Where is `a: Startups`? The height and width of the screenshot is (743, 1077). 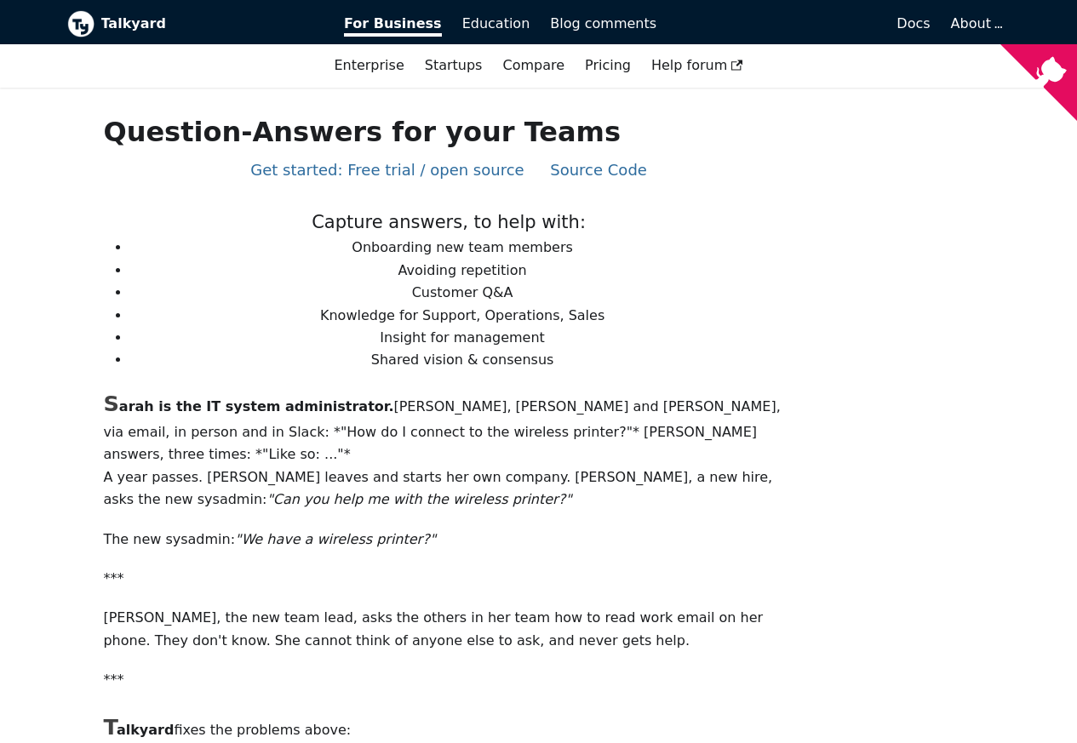
a: Startups is located at coordinates (454, 66).